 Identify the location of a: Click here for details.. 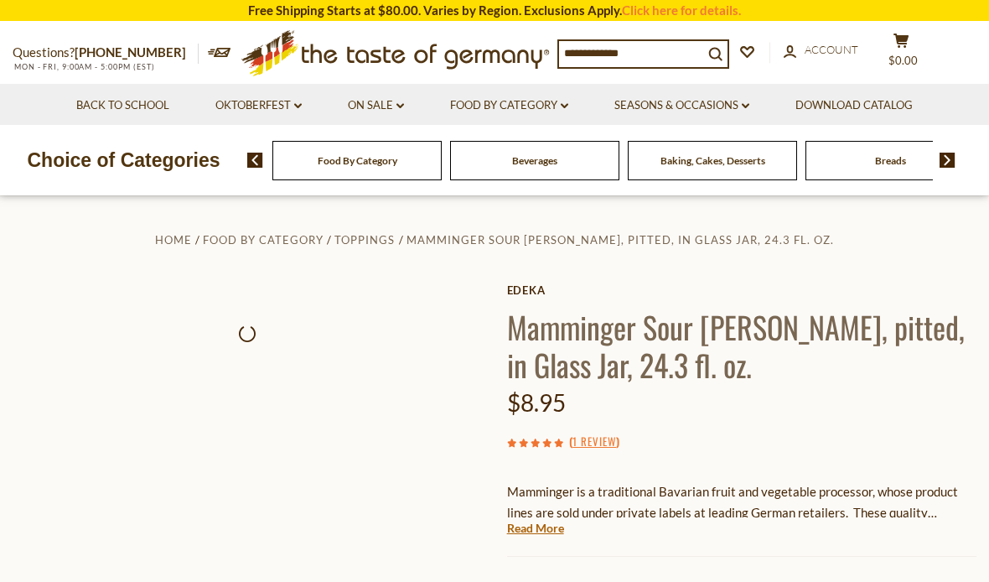
(681, 10).